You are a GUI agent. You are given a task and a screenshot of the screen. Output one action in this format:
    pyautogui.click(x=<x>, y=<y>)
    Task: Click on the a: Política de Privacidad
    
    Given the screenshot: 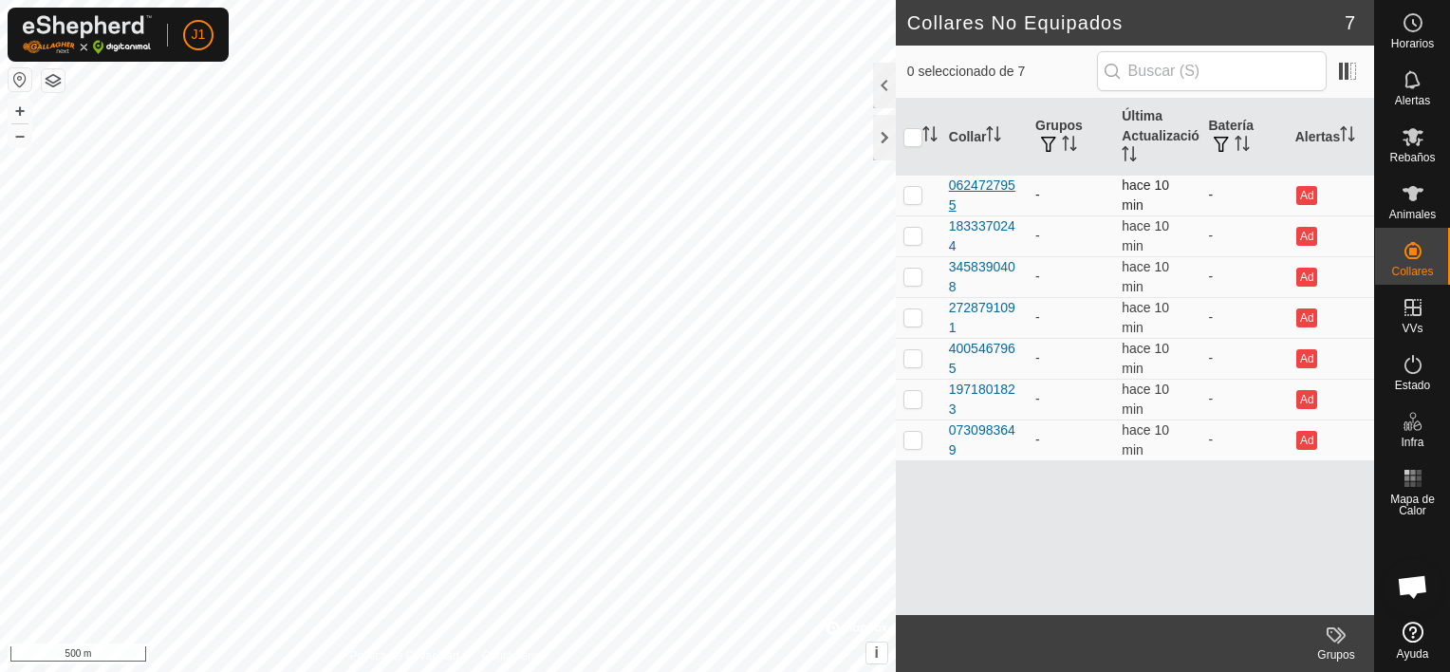 What is the action you would take?
    pyautogui.click(x=403, y=656)
    